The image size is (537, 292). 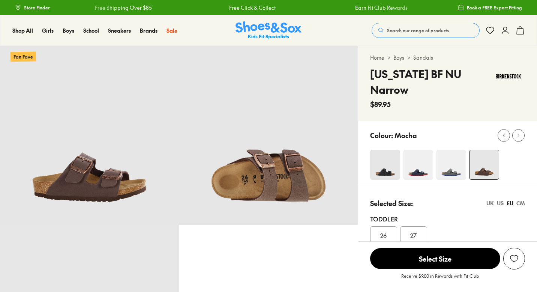 What do you see at coordinates (119, 30) in the screenshot?
I see `span: Sneakers` at bounding box center [119, 30].